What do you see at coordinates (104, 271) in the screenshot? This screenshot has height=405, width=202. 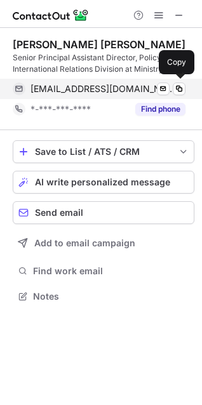 I see `button: Find work email` at bounding box center [104, 271].